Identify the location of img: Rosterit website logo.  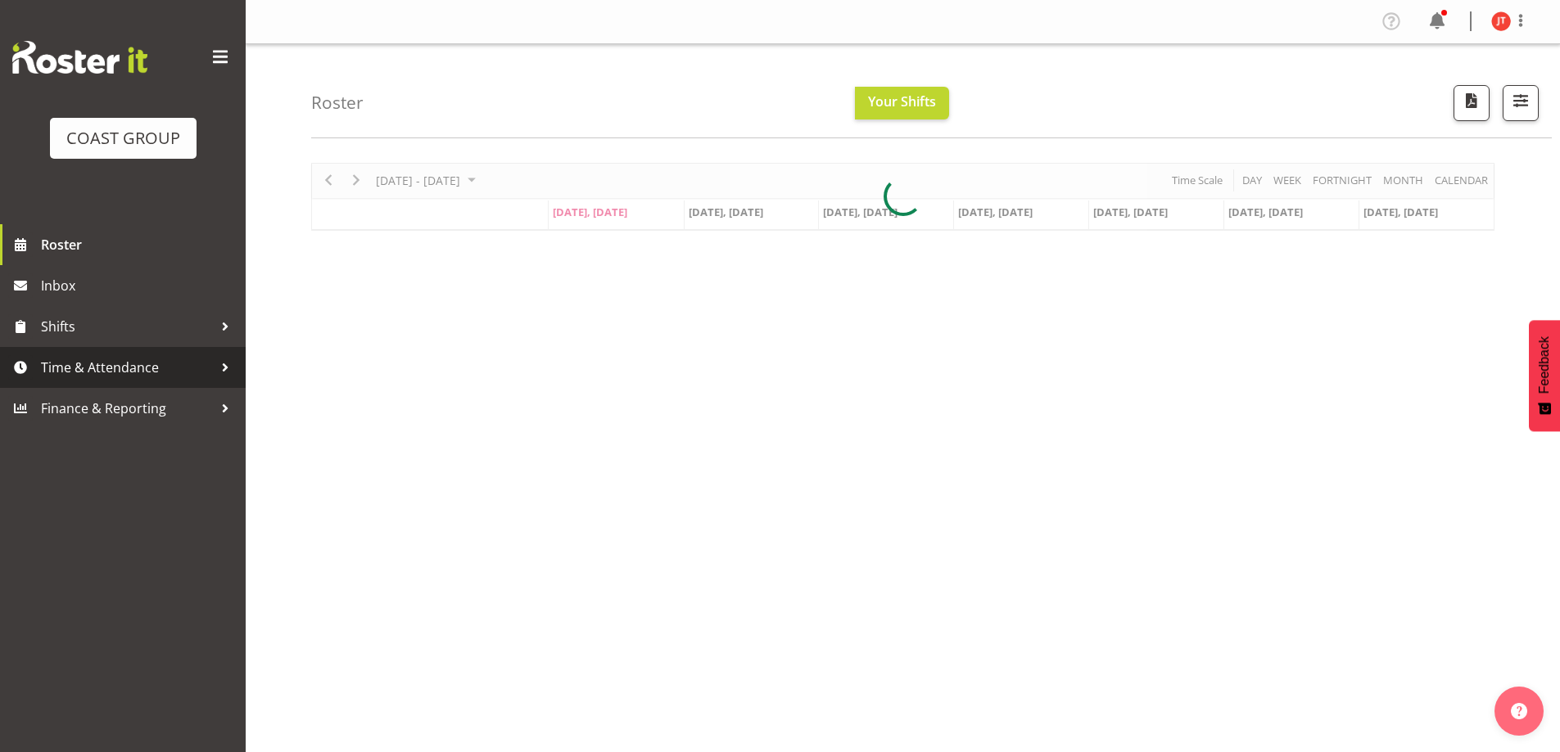
(79, 57).